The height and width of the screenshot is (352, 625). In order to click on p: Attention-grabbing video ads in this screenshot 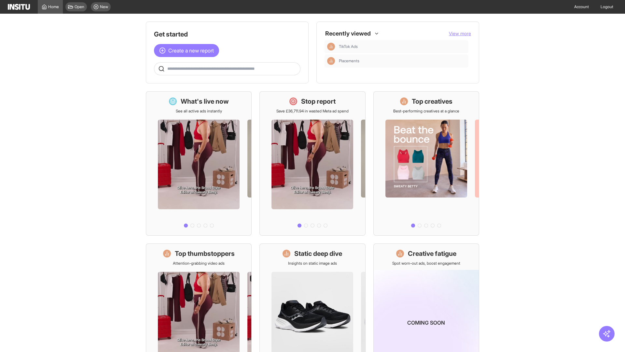, I will do `click(199, 263)`.